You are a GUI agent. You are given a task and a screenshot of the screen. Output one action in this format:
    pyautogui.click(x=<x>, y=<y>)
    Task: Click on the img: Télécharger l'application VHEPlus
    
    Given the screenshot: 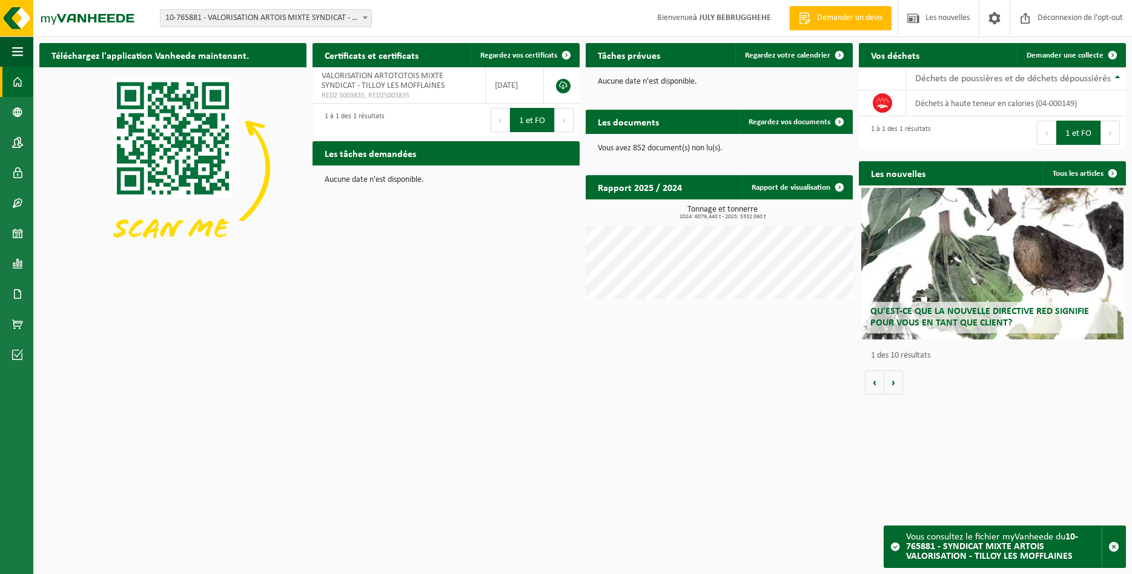 What is the action you would take?
    pyautogui.click(x=173, y=167)
    